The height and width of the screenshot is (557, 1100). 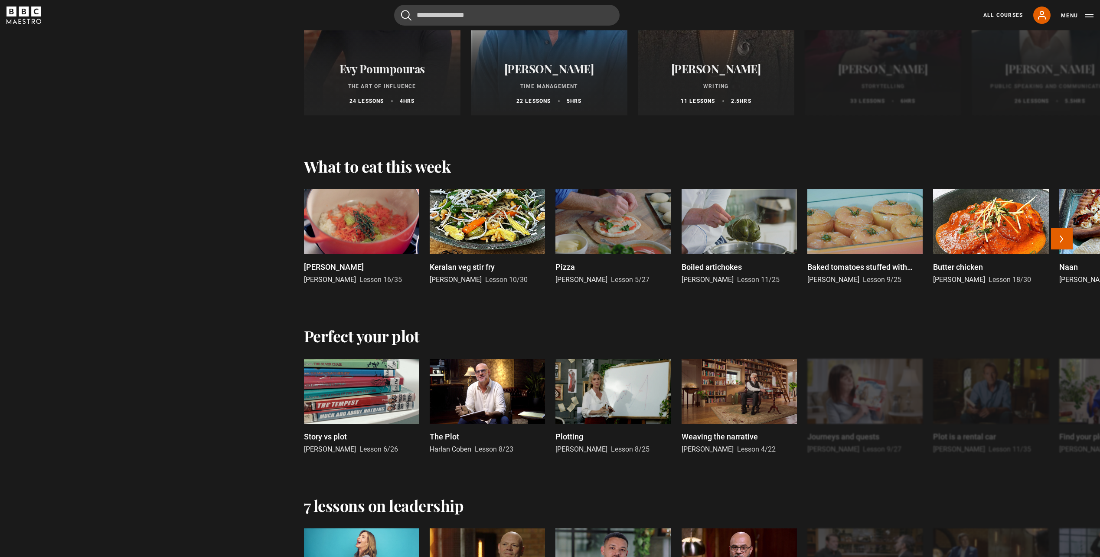 I want to click on h2: Perfect your plot, so click(x=362, y=336).